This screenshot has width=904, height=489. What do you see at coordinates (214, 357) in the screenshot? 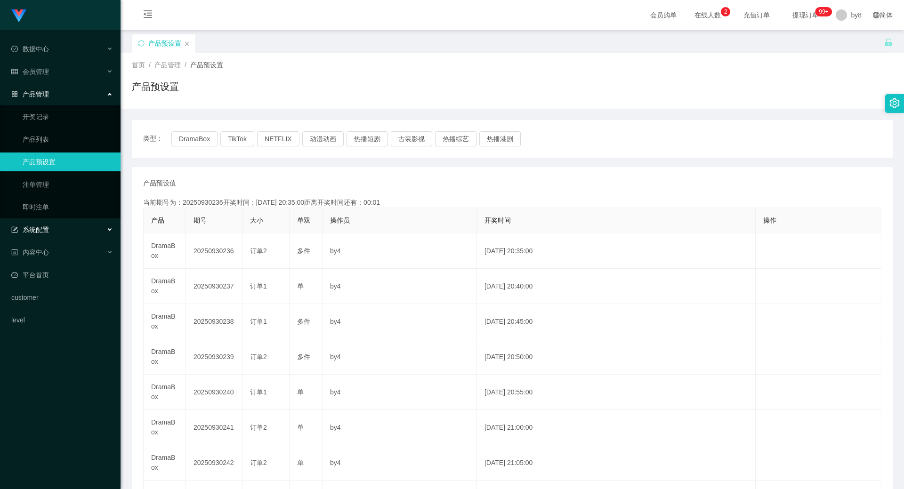
I see `td: 20250930239` at bounding box center [214, 357].